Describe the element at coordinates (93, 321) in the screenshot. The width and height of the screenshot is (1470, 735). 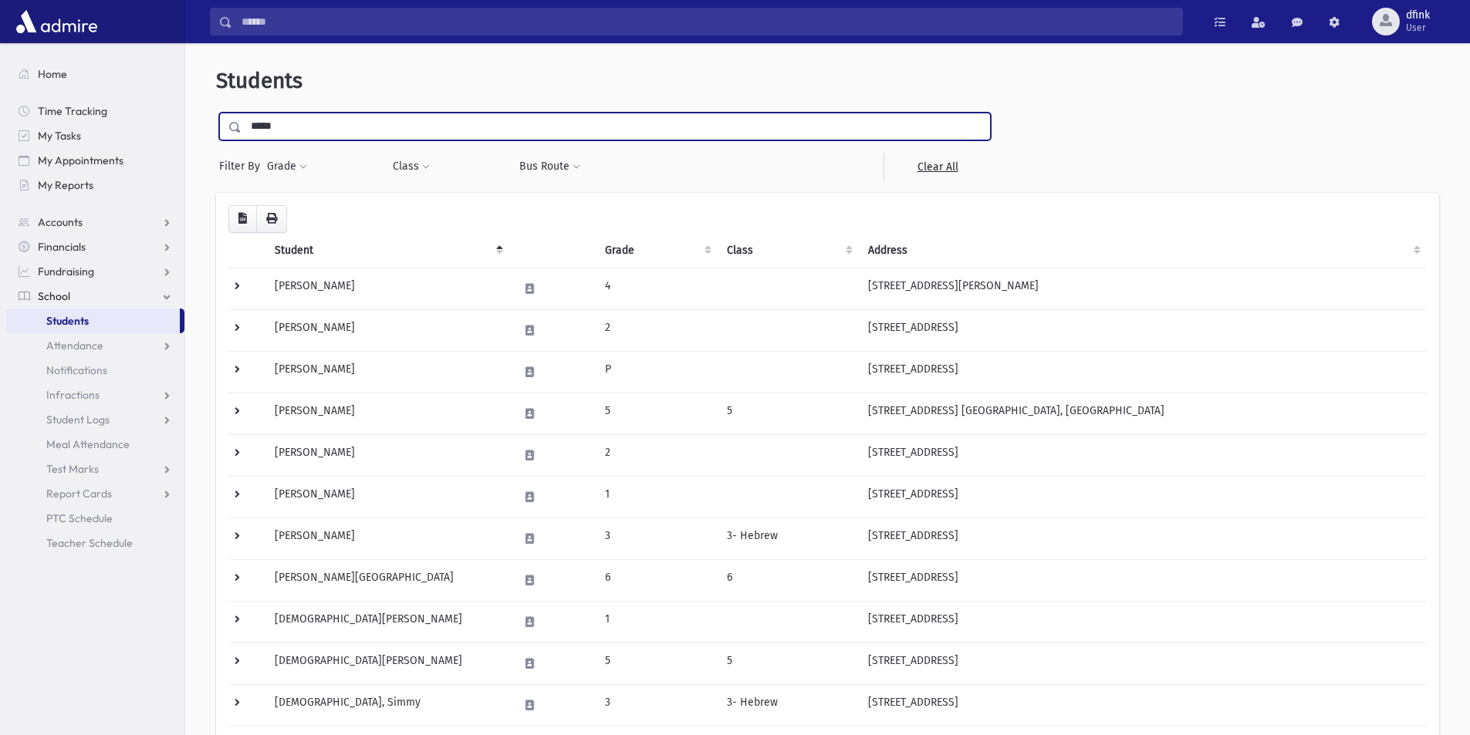
I see `a: Students` at that location.